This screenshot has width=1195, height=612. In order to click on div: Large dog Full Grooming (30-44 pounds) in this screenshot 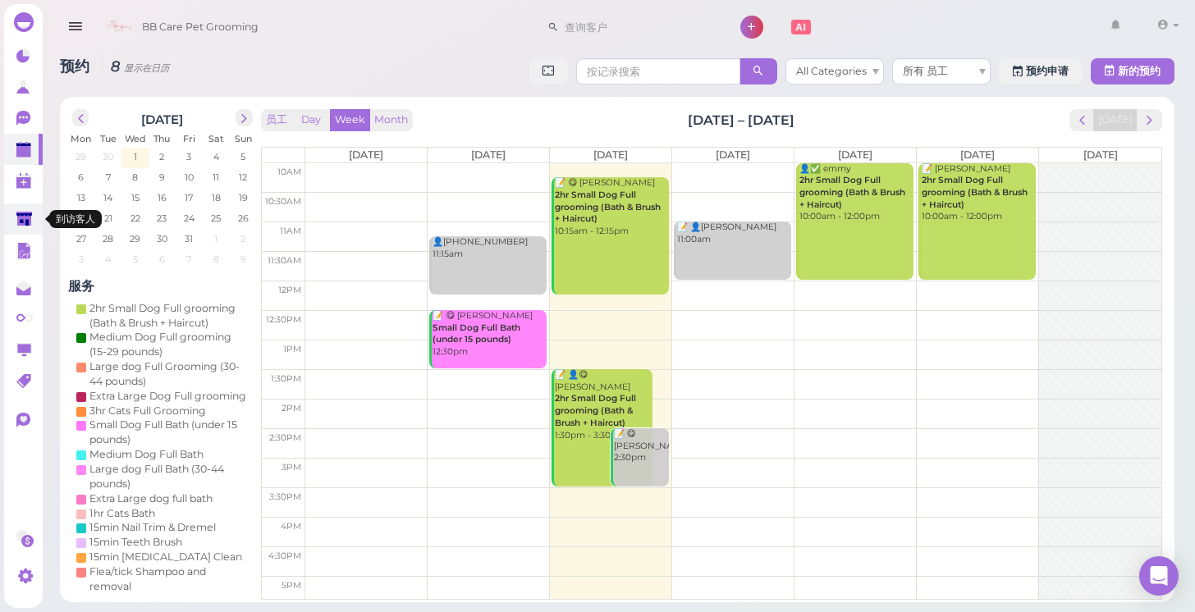, I will do `click(169, 374)`.